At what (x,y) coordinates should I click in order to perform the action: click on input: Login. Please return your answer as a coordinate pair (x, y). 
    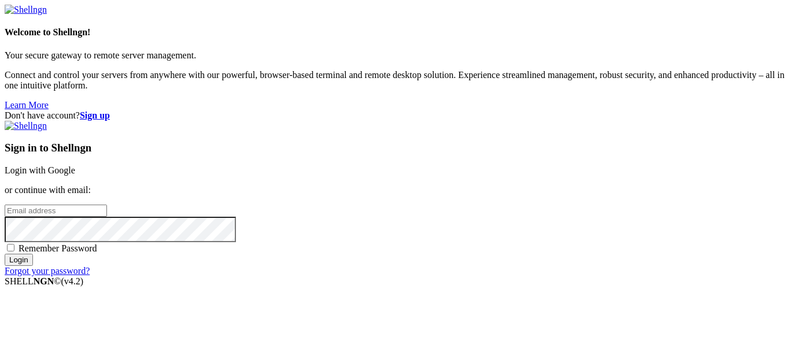
    Looking at the image, I should click on (19, 260).